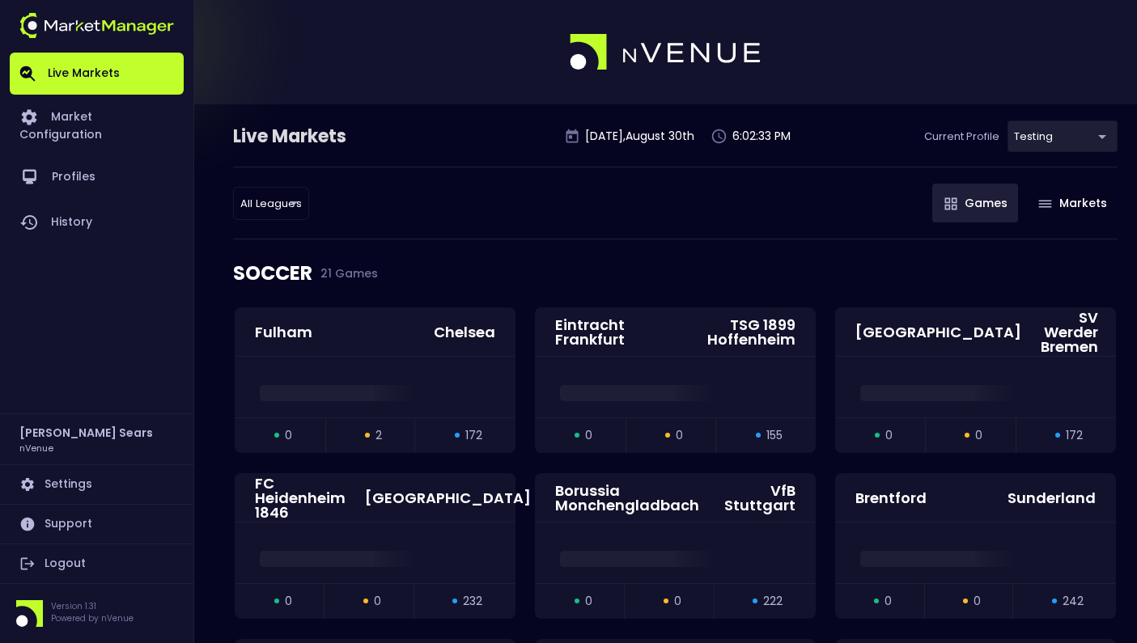  I want to click on a: Settings, so click(96, 485).